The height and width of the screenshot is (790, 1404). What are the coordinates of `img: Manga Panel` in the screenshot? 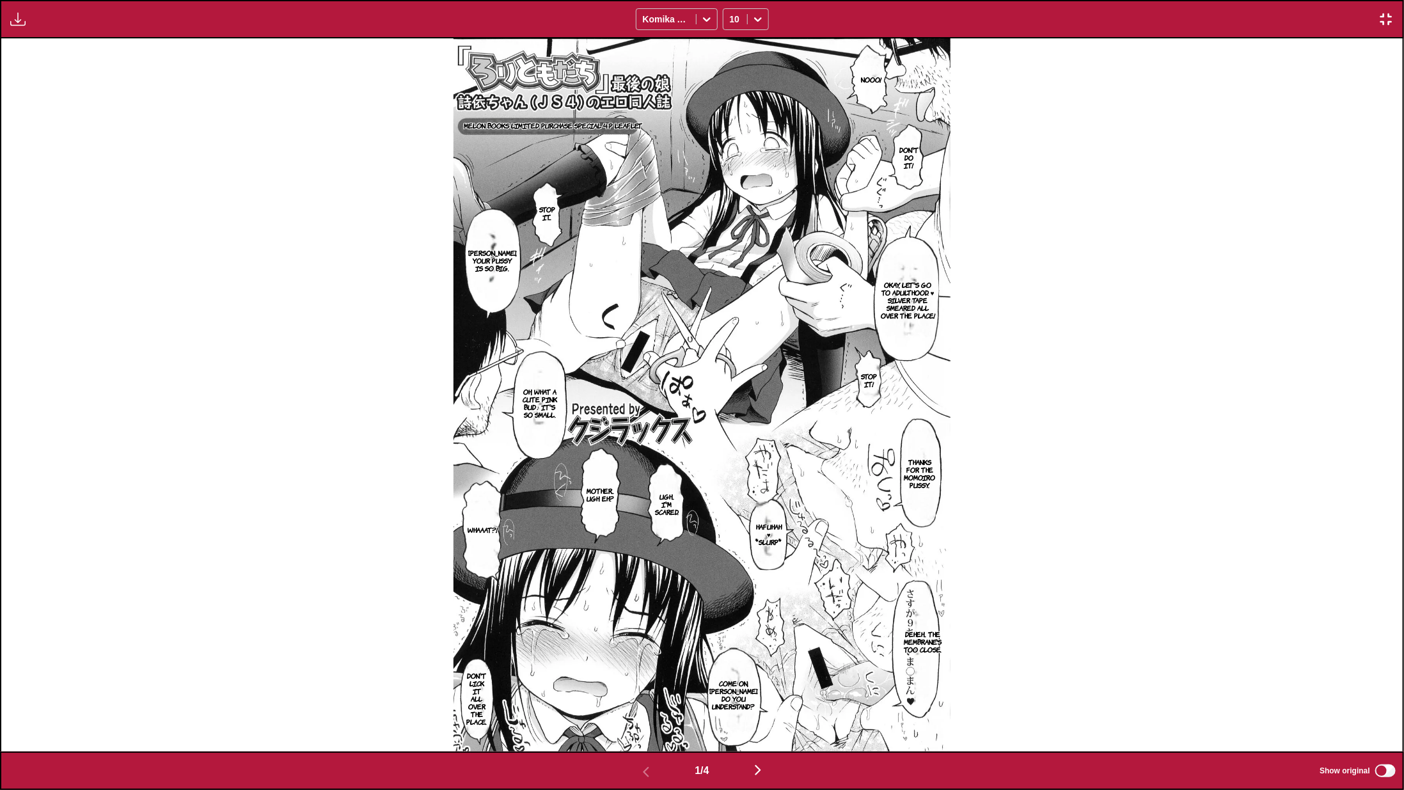 It's located at (703, 395).